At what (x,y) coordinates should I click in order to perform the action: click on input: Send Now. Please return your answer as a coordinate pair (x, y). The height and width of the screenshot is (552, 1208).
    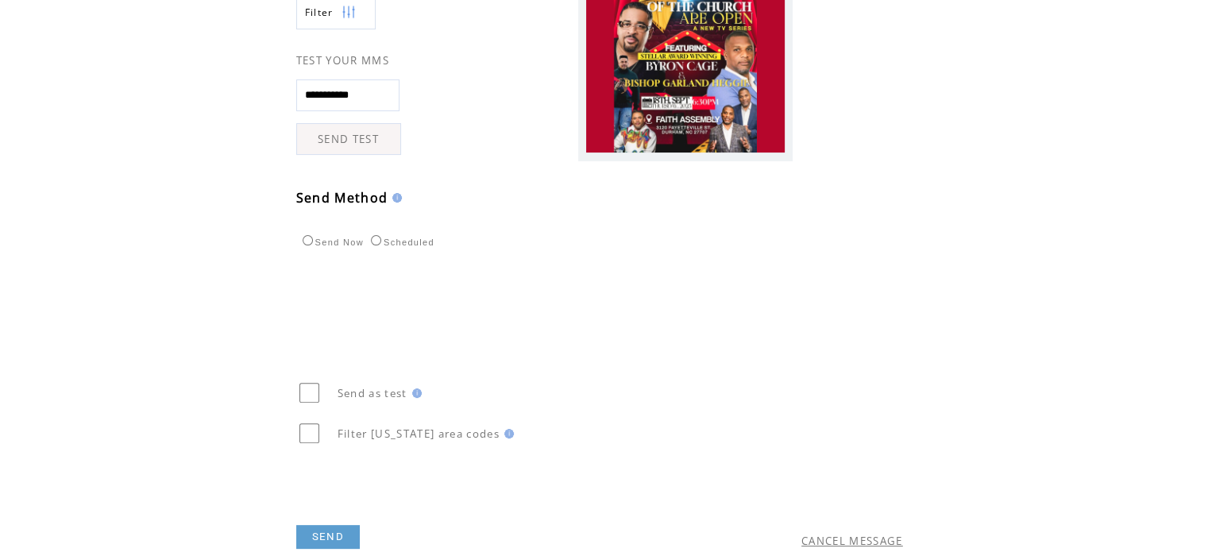
    Looking at the image, I should click on (307, 240).